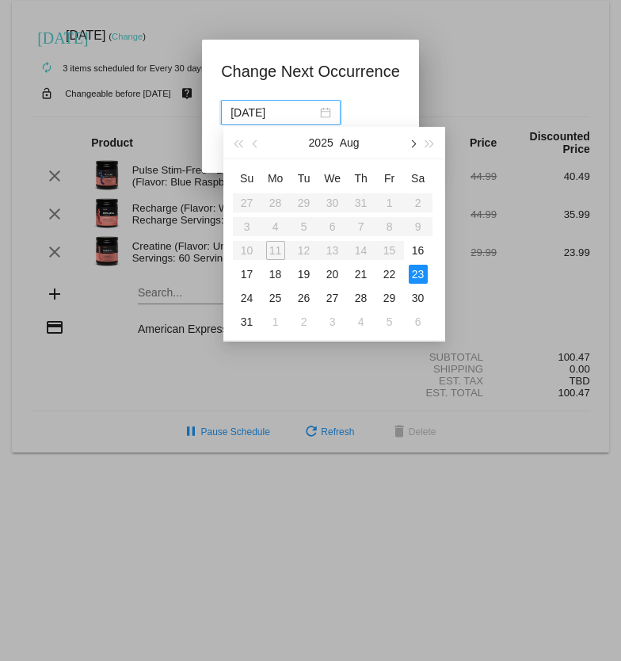 This screenshot has height=661, width=621. What do you see at coordinates (390, 298) in the screenshot?
I see `td: 8/29/2025` at bounding box center [390, 298].